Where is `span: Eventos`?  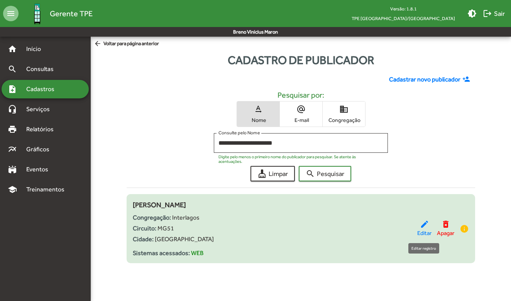
span: Eventos is located at coordinates (40, 170).